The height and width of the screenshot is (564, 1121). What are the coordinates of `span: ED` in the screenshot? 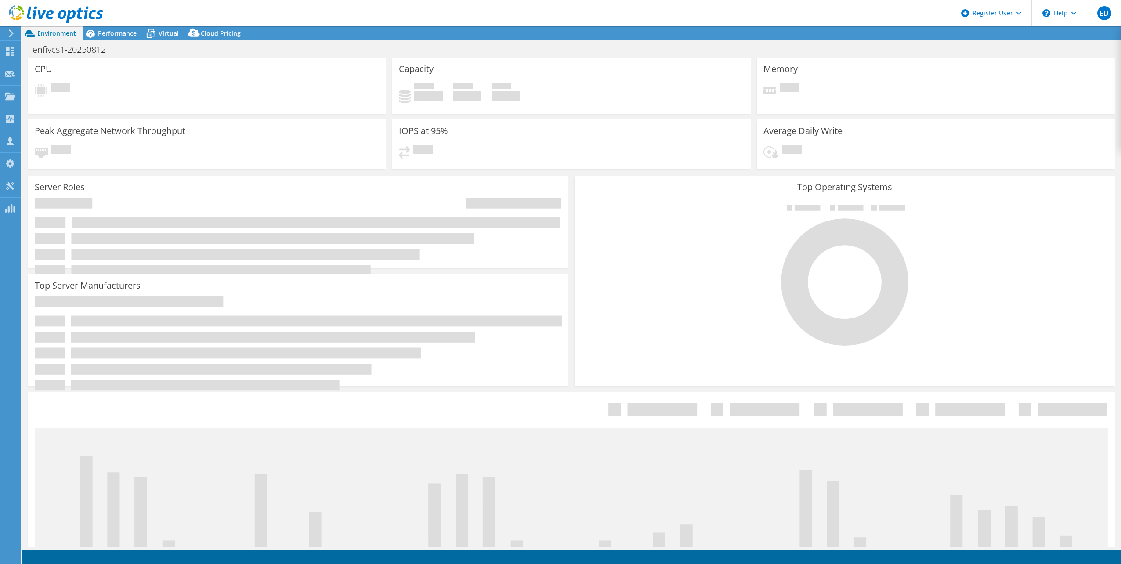 It's located at (1104, 13).